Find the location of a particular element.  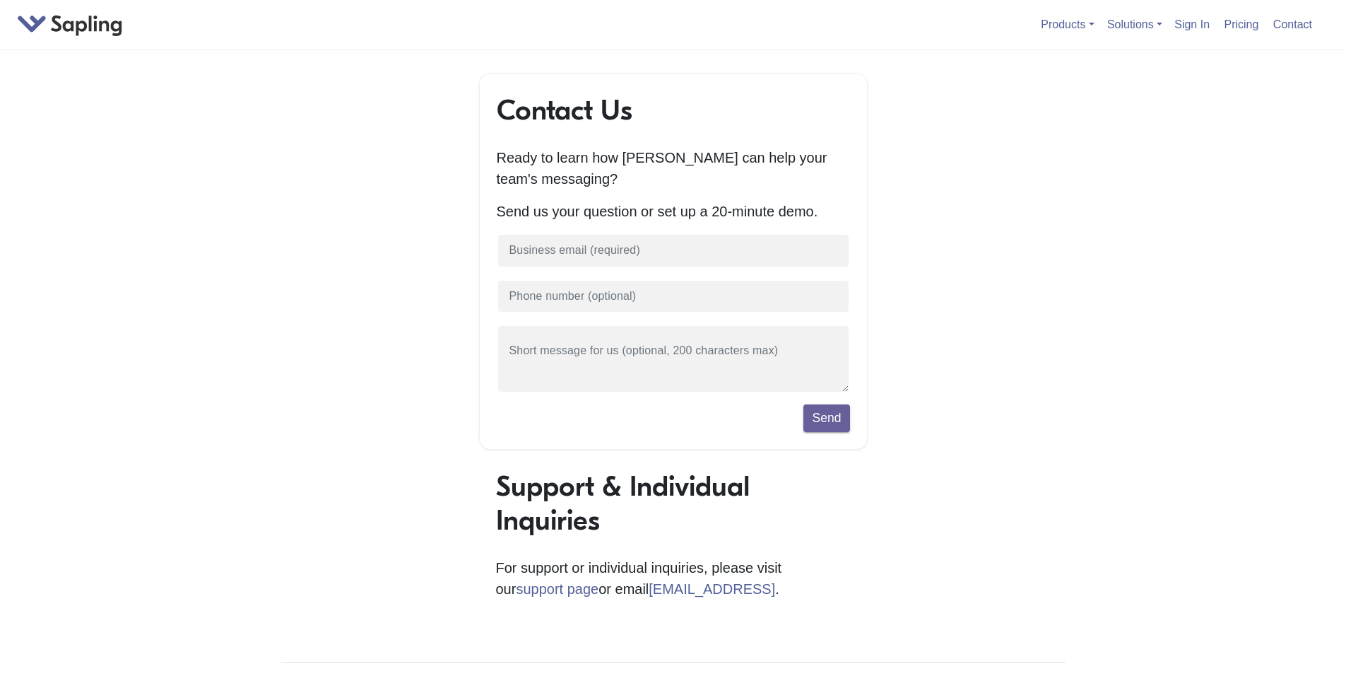

p: Send us your question or set up a 20-minute demo. is located at coordinates (673, 211).